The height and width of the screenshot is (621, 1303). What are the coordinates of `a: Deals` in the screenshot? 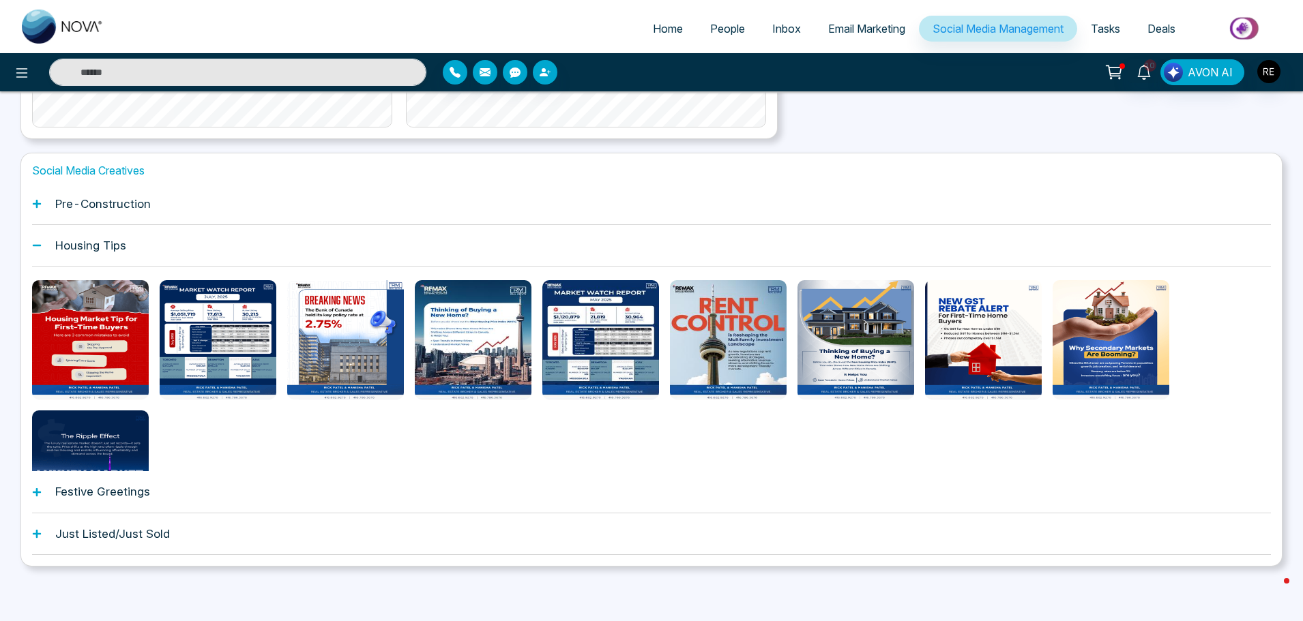 It's located at (1161, 29).